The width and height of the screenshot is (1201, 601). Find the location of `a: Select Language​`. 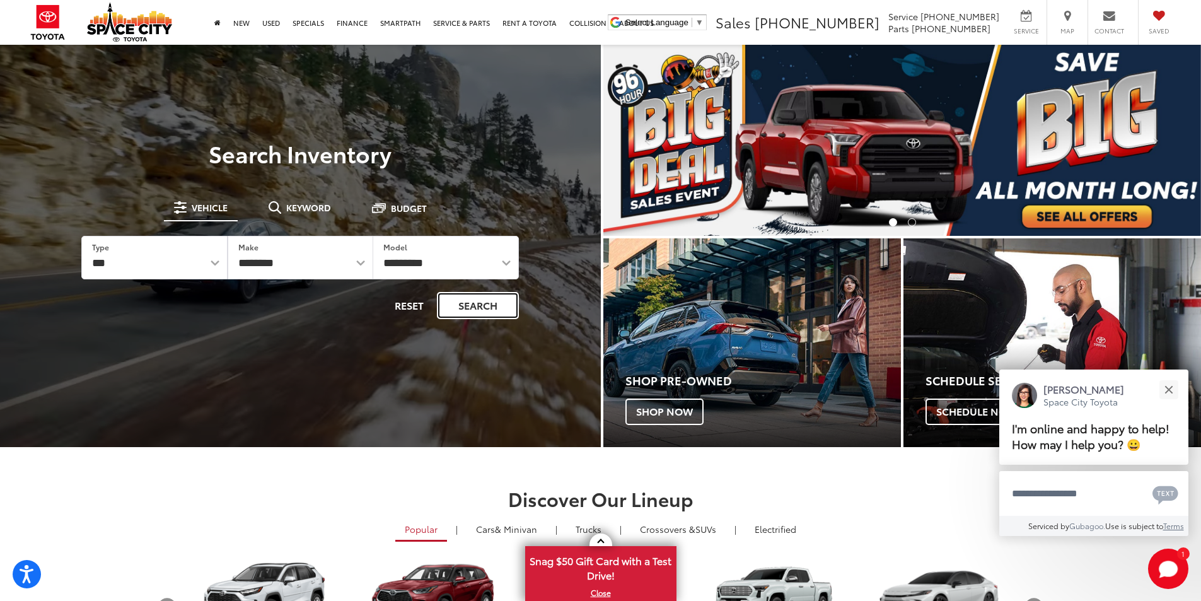

a: Select Language​ is located at coordinates (664, 22).